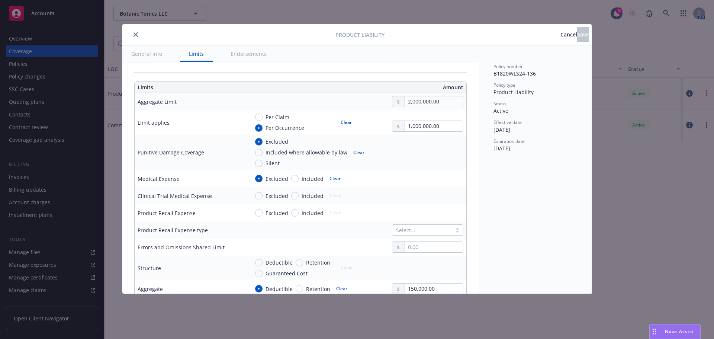 This screenshot has width=714, height=339. Describe the element at coordinates (181, 247) in the screenshot. I see `div: Errors and Omissions Shared Limit` at that location.